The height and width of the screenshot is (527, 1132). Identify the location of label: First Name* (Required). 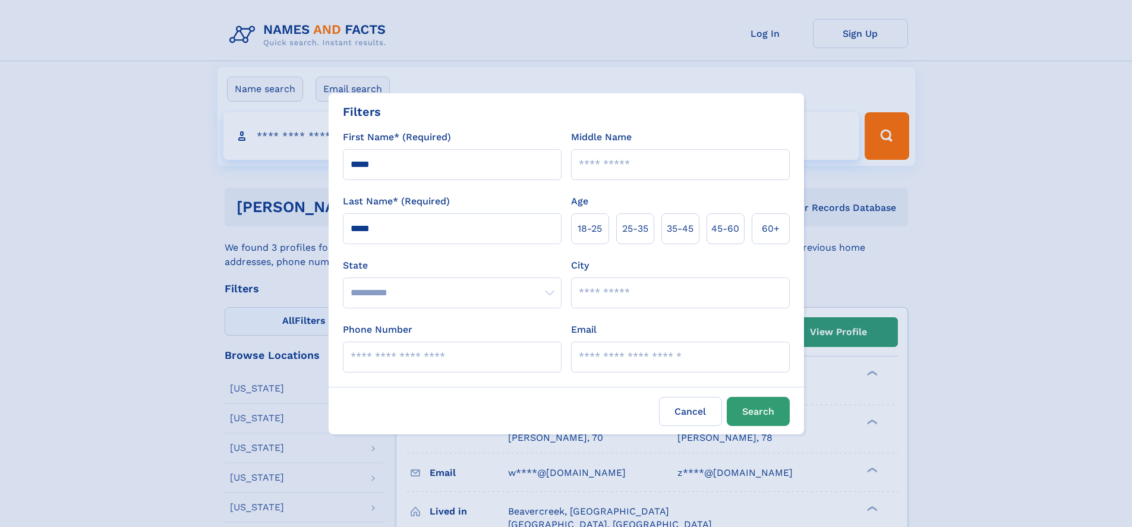
(397, 137).